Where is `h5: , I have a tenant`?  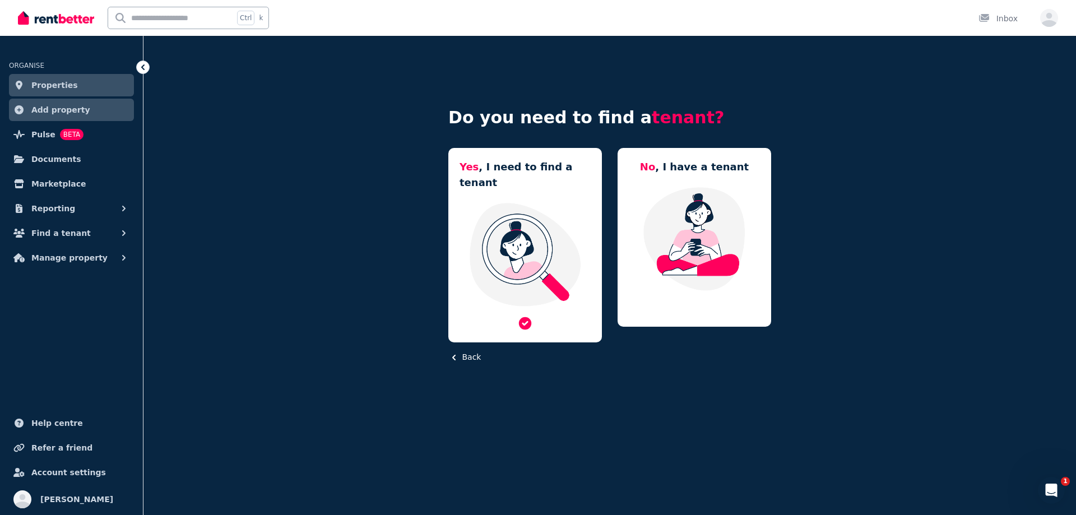 h5: , I have a tenant is located at coordinates (694, 167).